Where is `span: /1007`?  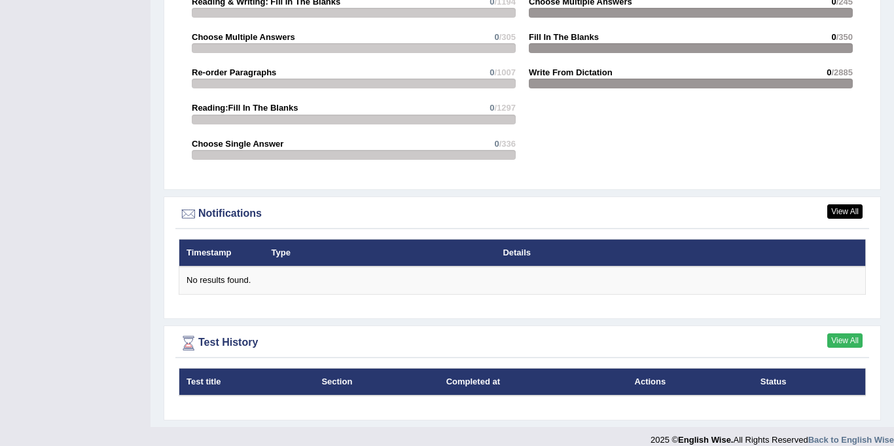 span: /1007 is located at coordinates (505, 72).